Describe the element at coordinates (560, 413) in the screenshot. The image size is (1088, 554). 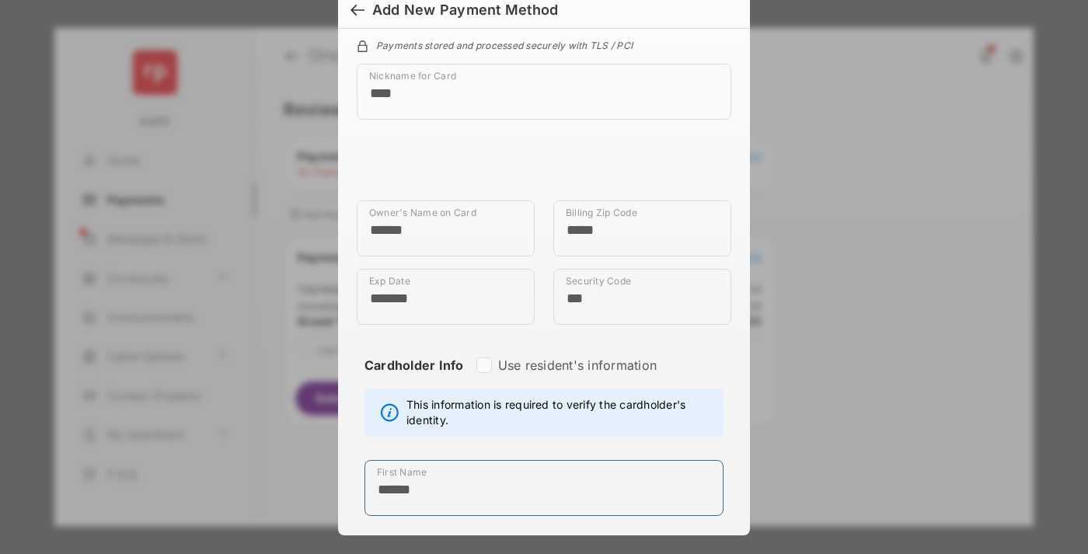
I see `span: This information is required to verify the cardholder's identity.` at that location.